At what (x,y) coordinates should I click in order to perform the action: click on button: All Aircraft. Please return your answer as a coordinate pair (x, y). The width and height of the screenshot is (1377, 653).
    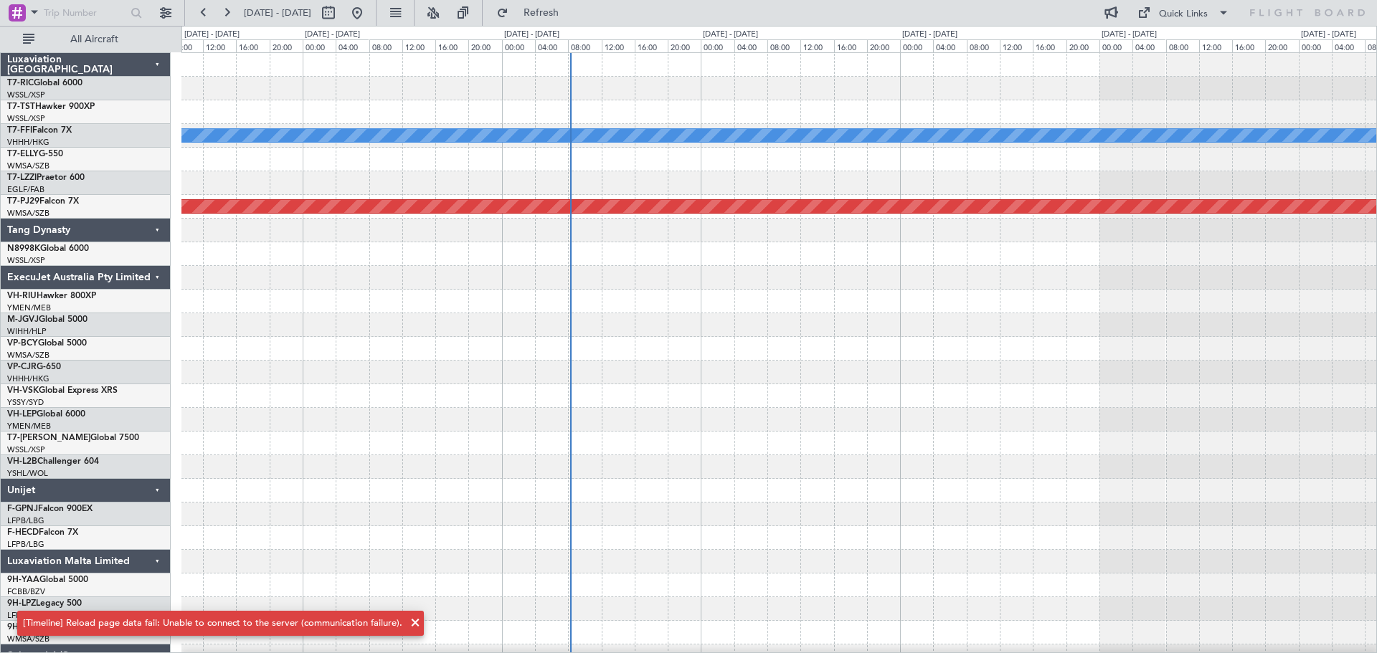
    Looking at the image, I should click on (85, 39).